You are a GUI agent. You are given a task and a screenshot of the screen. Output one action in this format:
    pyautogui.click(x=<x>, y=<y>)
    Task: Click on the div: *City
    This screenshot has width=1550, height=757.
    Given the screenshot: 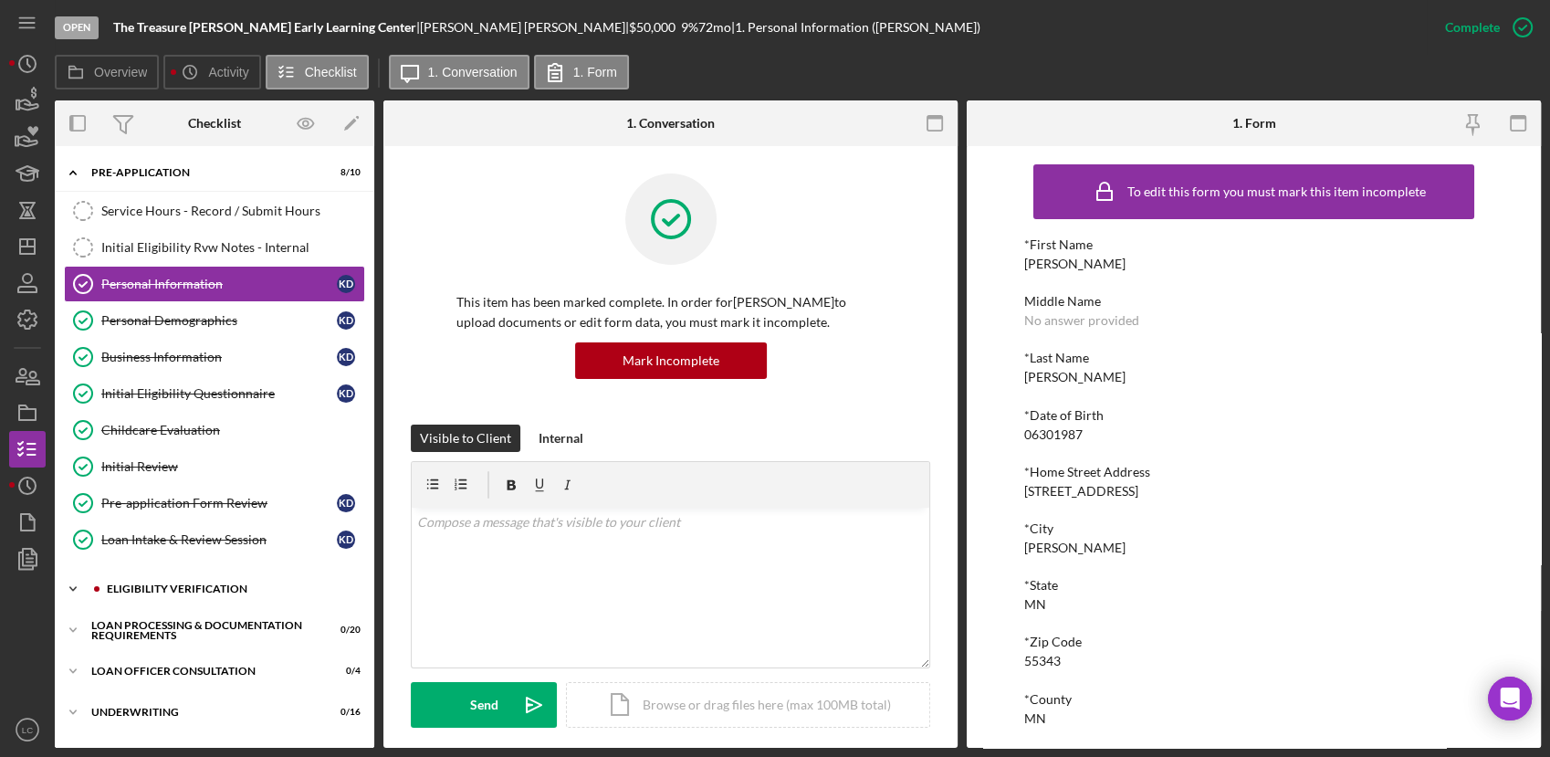 What is the action you would take?
    pyautogui.click(x=1253, y=528)
    